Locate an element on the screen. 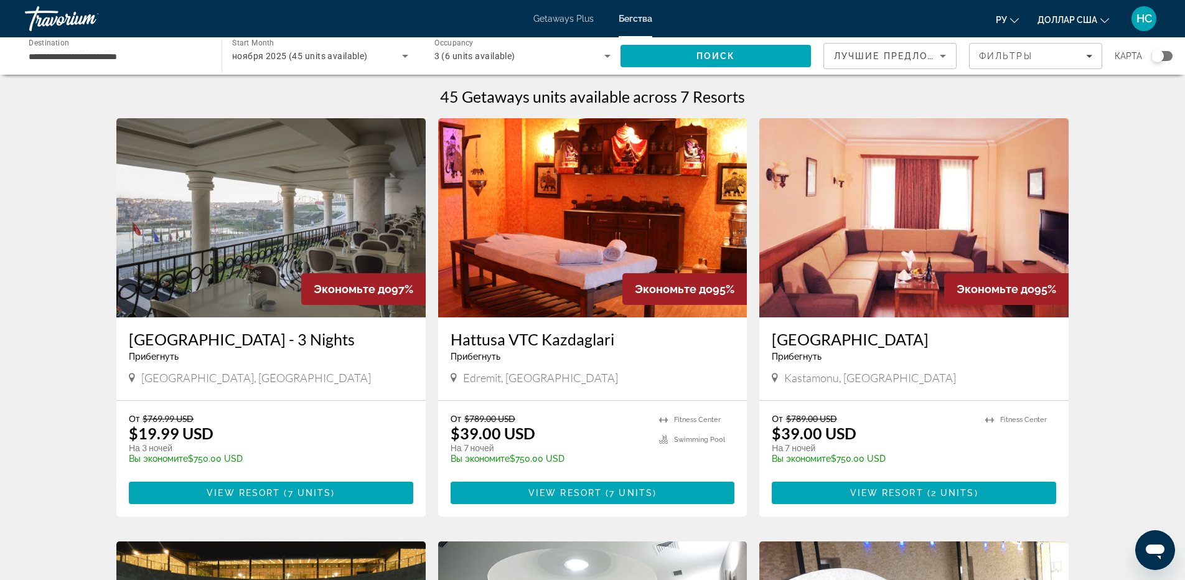  span: Лучшие предложения is located at coordinates (900, 56).